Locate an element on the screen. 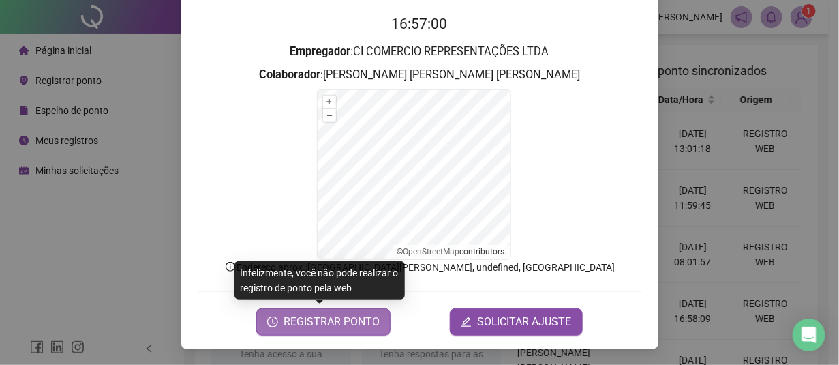 This screenshot has width=839, height=365. strong: Colaborador is located at coordinates (290, 74).